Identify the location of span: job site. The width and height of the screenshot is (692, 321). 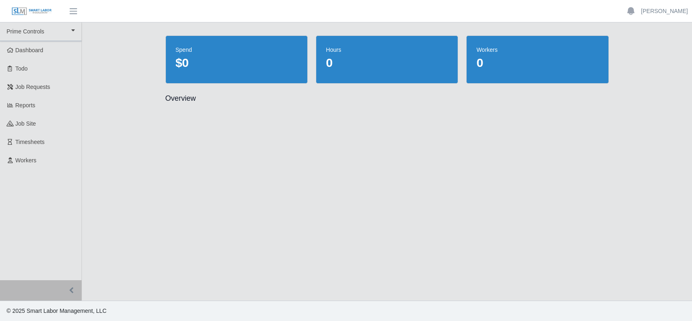
(26, 123).